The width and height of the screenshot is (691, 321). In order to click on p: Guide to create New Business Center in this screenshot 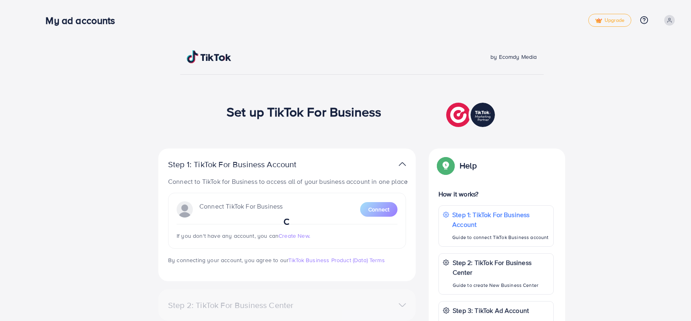, I will do `click(501, 285)`.